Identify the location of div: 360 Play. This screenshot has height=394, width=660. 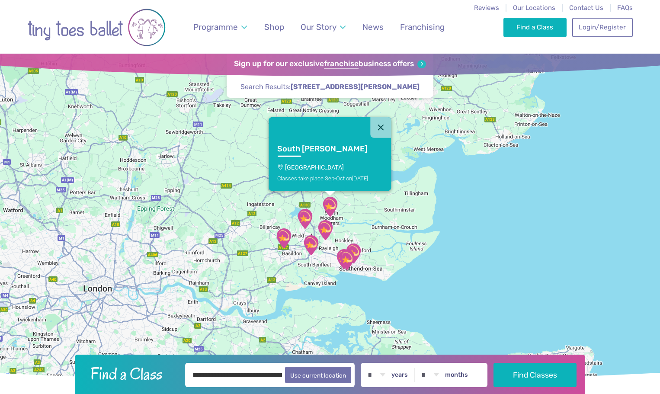
(284, 238).